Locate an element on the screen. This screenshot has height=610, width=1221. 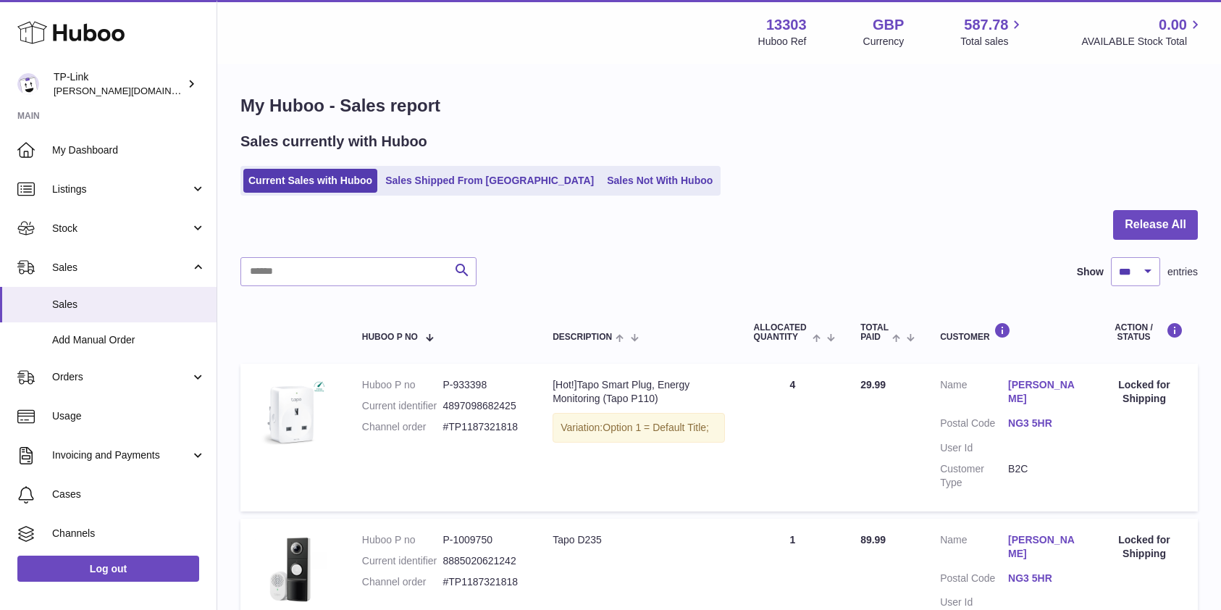
a: 587.78 Total sales is located at coordinates (992, 32).